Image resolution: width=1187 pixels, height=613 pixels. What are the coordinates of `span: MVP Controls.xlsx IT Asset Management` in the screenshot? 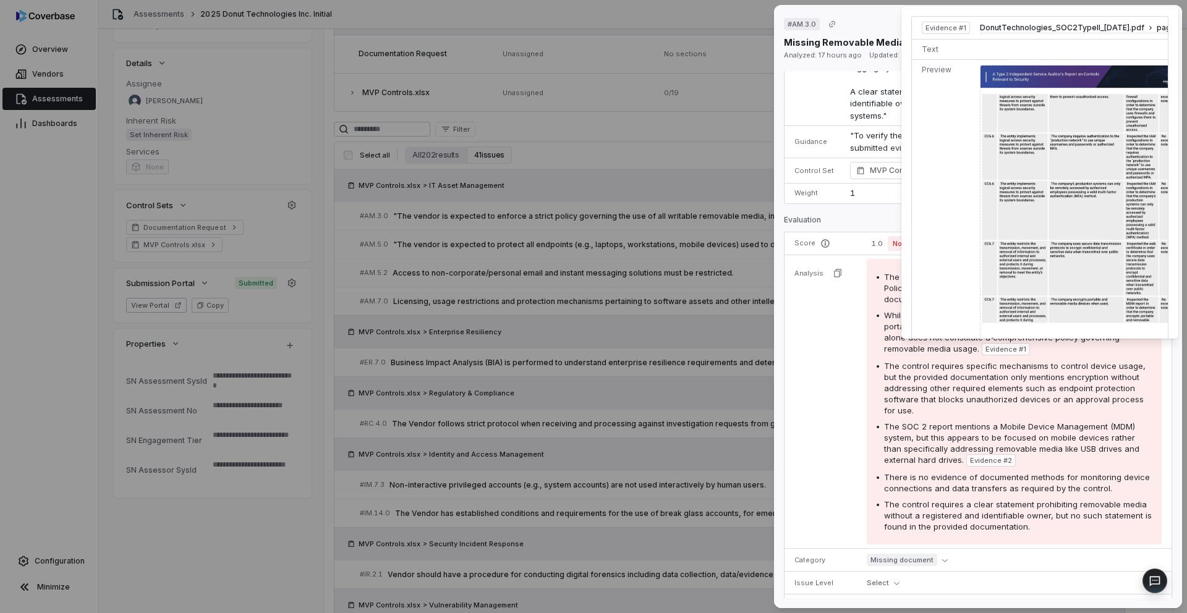 It's located at (931, 171).